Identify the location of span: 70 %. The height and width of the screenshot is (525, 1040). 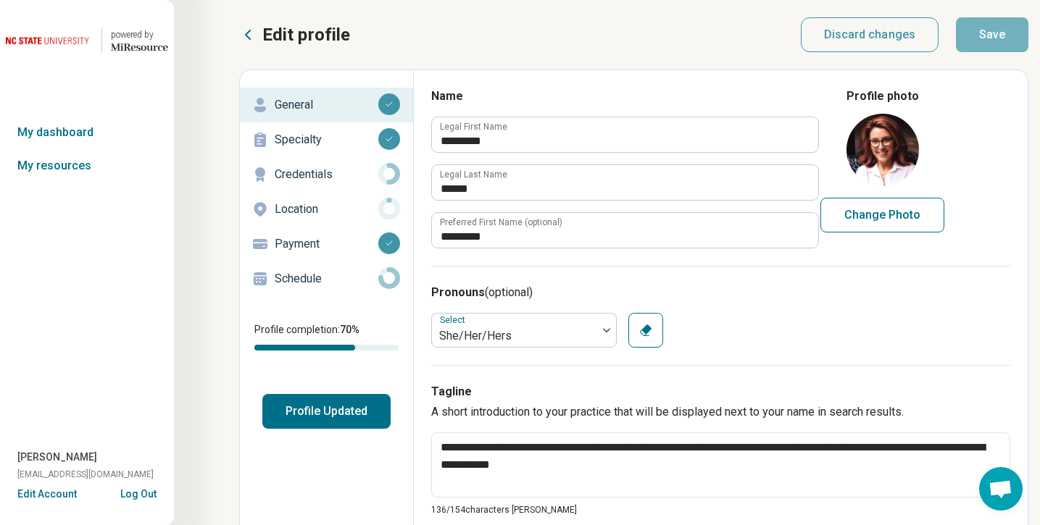
(349, 330).